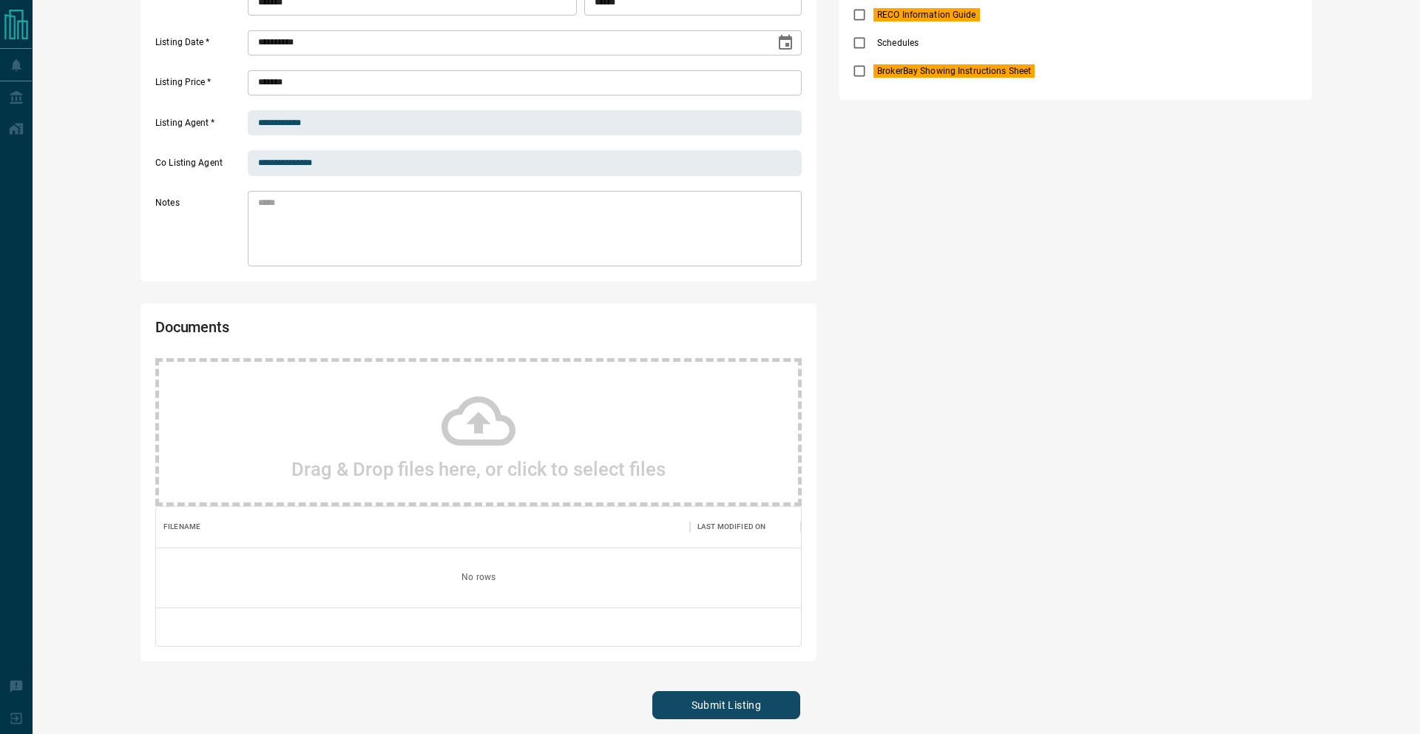 The height and width of the screenshot is (734, 1420). What do you see at coordinates (200, 86) in the screenshot?
I see `label: Listing Price` at bounding box center [200, 86].